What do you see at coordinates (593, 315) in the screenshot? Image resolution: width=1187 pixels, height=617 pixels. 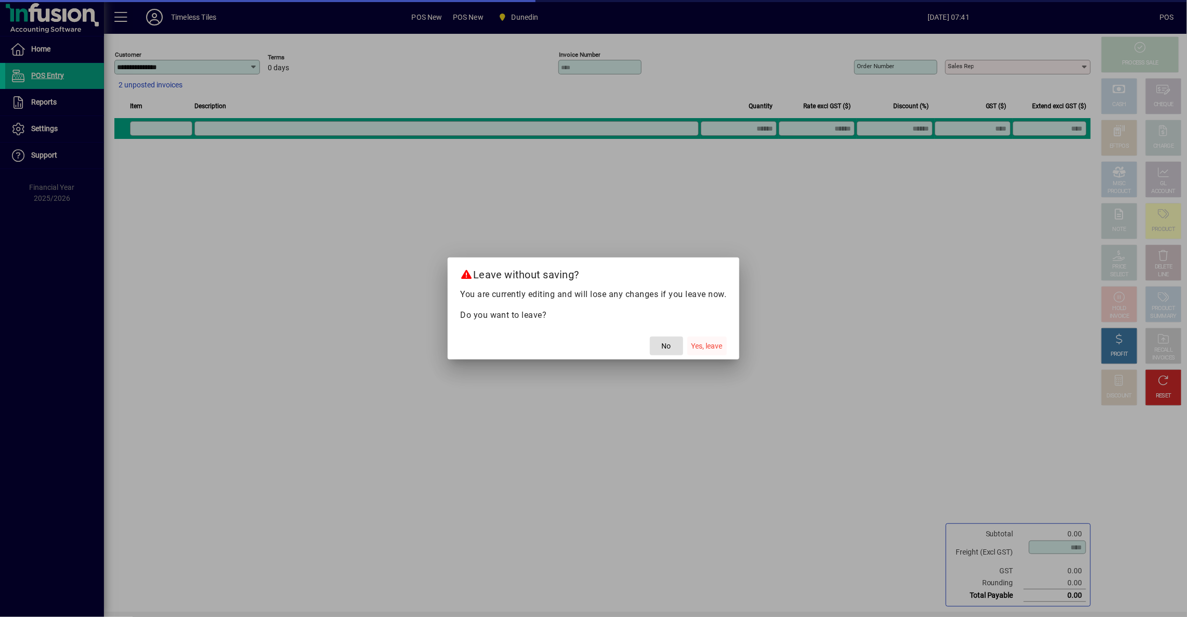 I see `p: Do you want to leave?` at bounding box center [593, 315].